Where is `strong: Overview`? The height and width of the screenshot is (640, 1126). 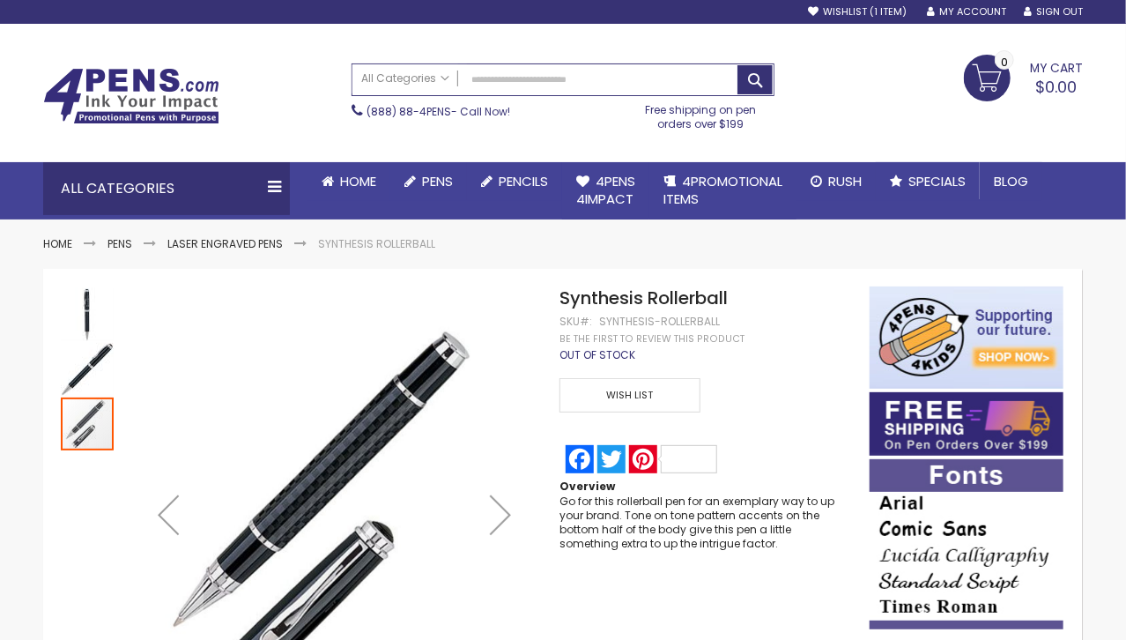 strong: Overview is located at coordinates (587, 486).